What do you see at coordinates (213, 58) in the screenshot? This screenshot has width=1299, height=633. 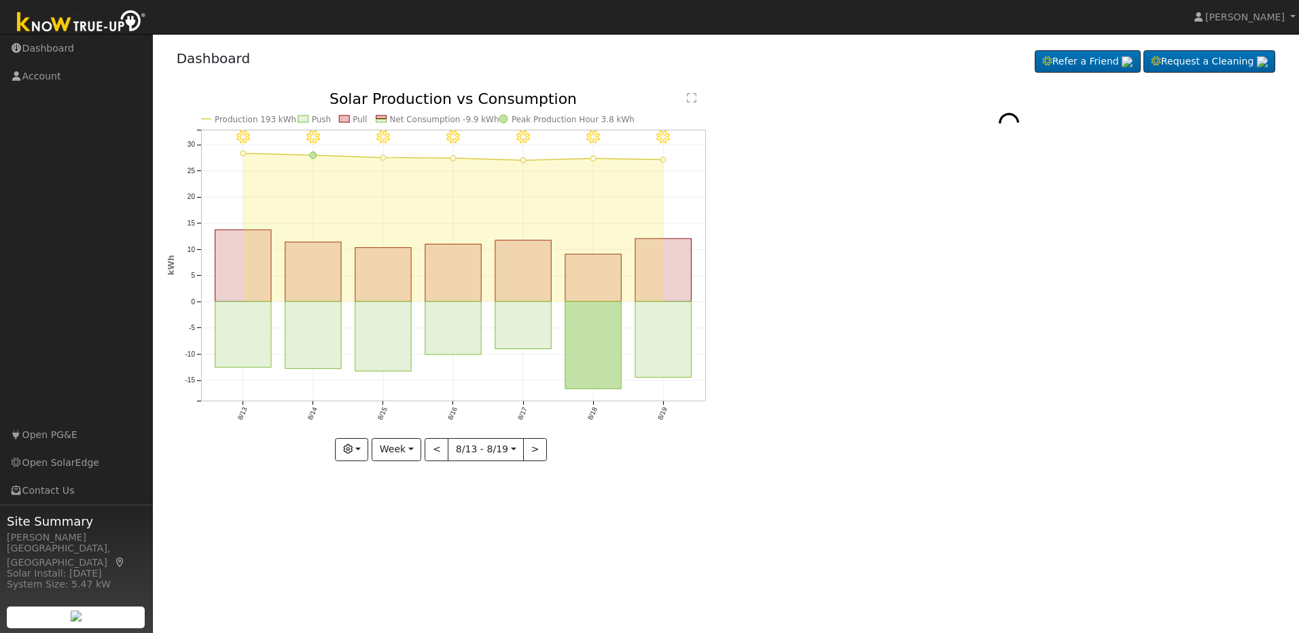 I see `a: Dashboard` at bounding box center [213, 58].